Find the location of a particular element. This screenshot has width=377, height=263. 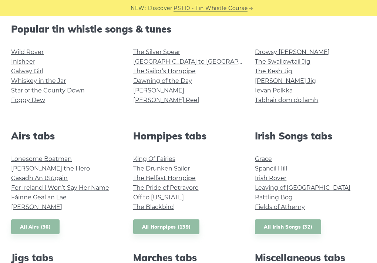

a: Galway Girl is located at coordinates (27, 71).